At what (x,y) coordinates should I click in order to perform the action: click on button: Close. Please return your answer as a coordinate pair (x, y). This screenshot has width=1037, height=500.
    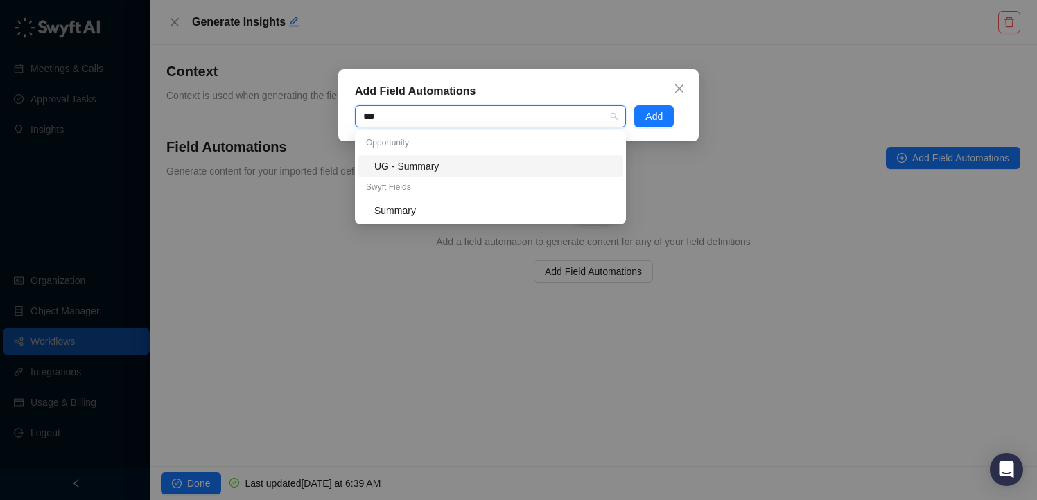
    Looking at the image, I should click on (679, 89).